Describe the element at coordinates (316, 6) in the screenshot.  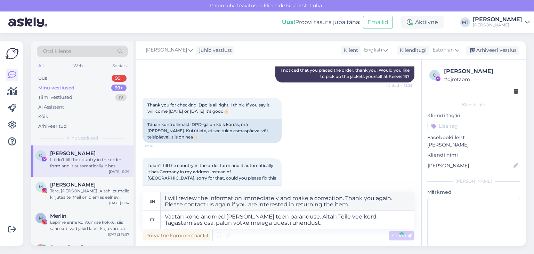
I see `span: Luba` at that location.